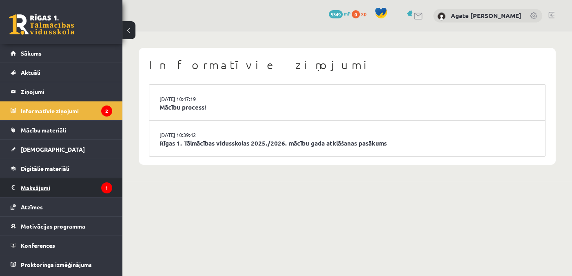 Image resolution: width=572 pixels, height=276 pixels. Describe the element at coordinates (347, 13) in the screenshot. I see `span: mP` at that location.